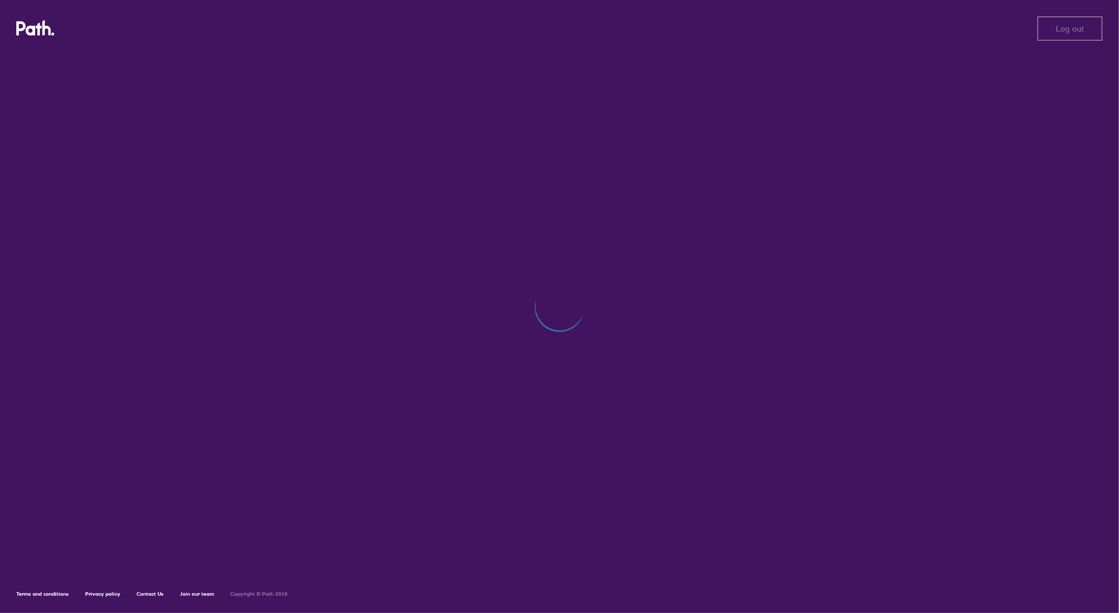  I want to click on h6: Copyright © Path 2018, so click(259, 594).